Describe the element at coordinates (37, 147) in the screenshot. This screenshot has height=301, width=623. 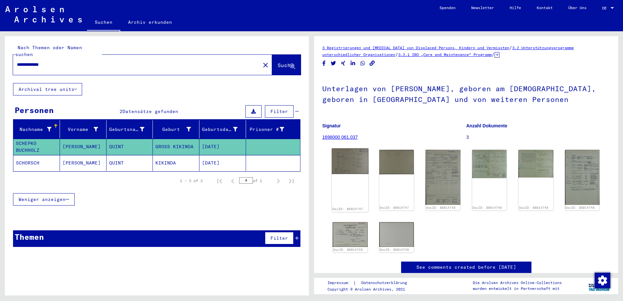
I see `mat-cell: SCHEPKO BUCHHOLZ` at that location.